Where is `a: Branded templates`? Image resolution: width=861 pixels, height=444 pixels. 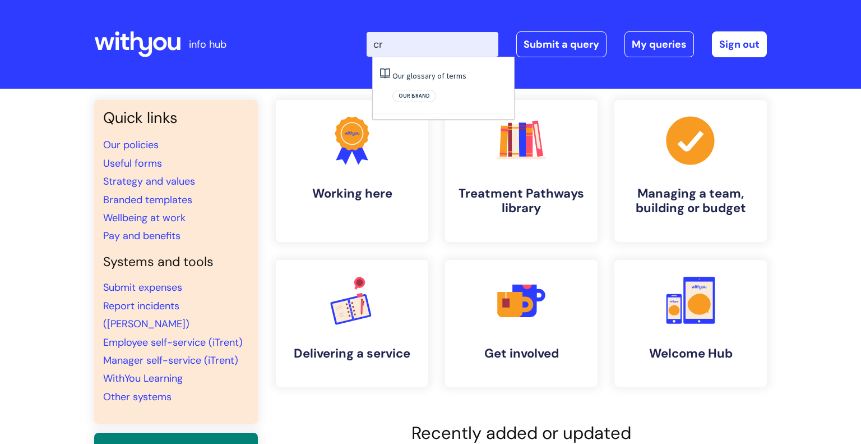 a: Branded templates is located at coordinates (147, 200).